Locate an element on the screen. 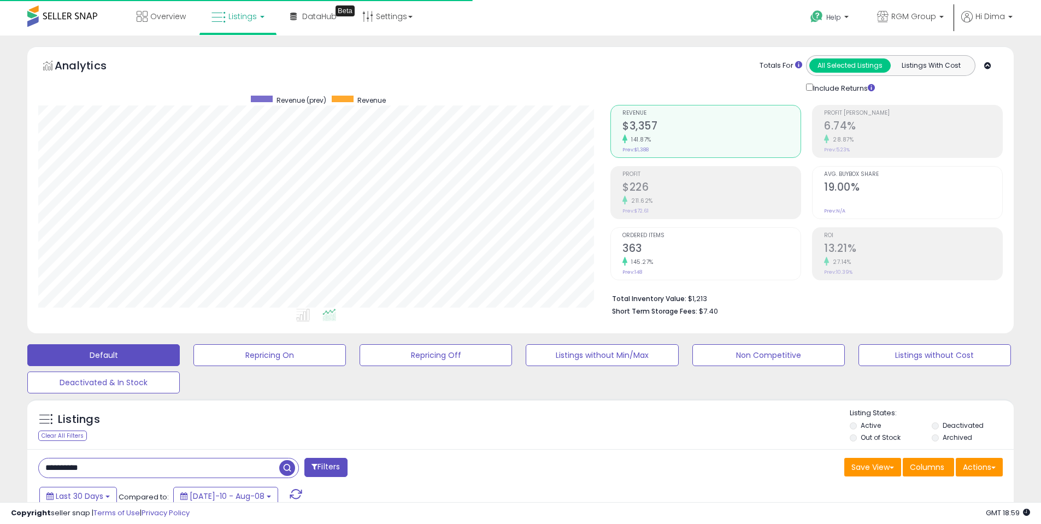 This screenshot has width=1041, height=524. label: Deactivated is located at coordinates (963, 425).